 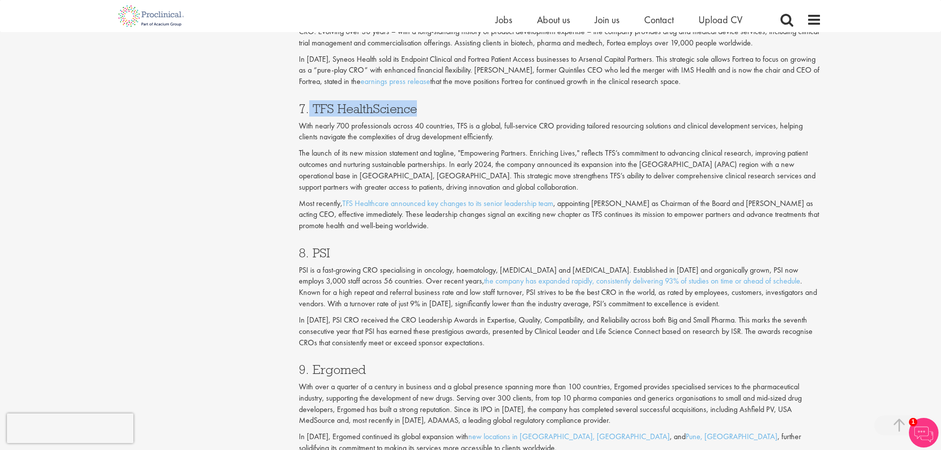 I want to click on a: About us, so click(x=553, y=20).